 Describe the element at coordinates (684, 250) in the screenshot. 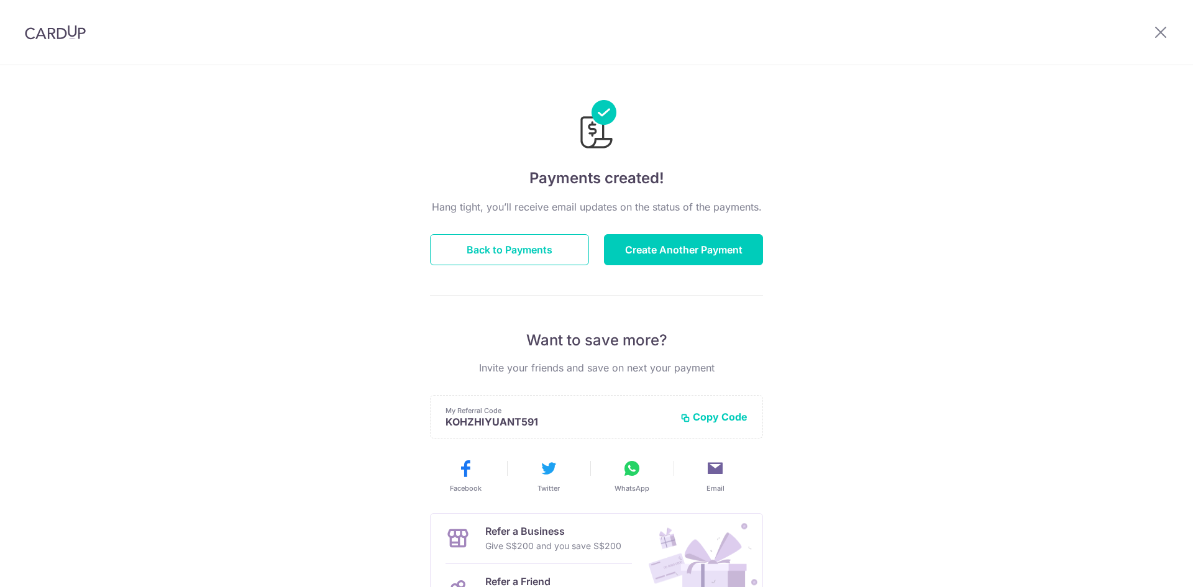

I see `button: Create Another Payment` at that location.